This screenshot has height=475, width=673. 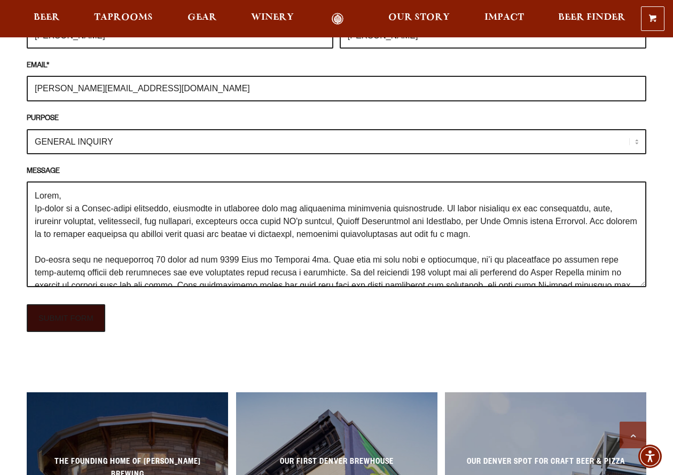 I want to click on div: Accessibility Menu, so click(x=650, y=457).